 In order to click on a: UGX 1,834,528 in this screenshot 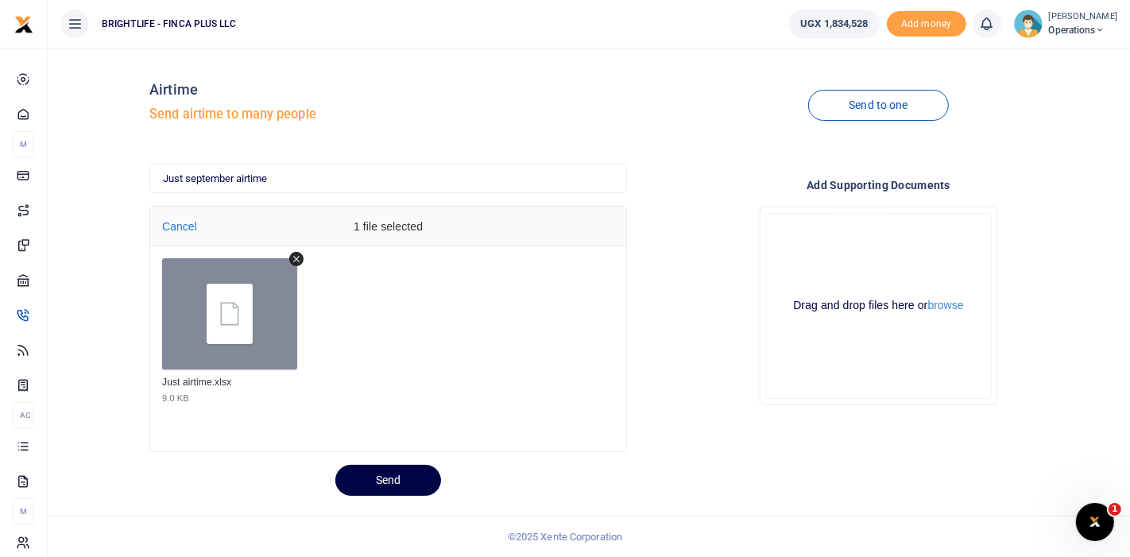, I will do `click(833, 24)`.